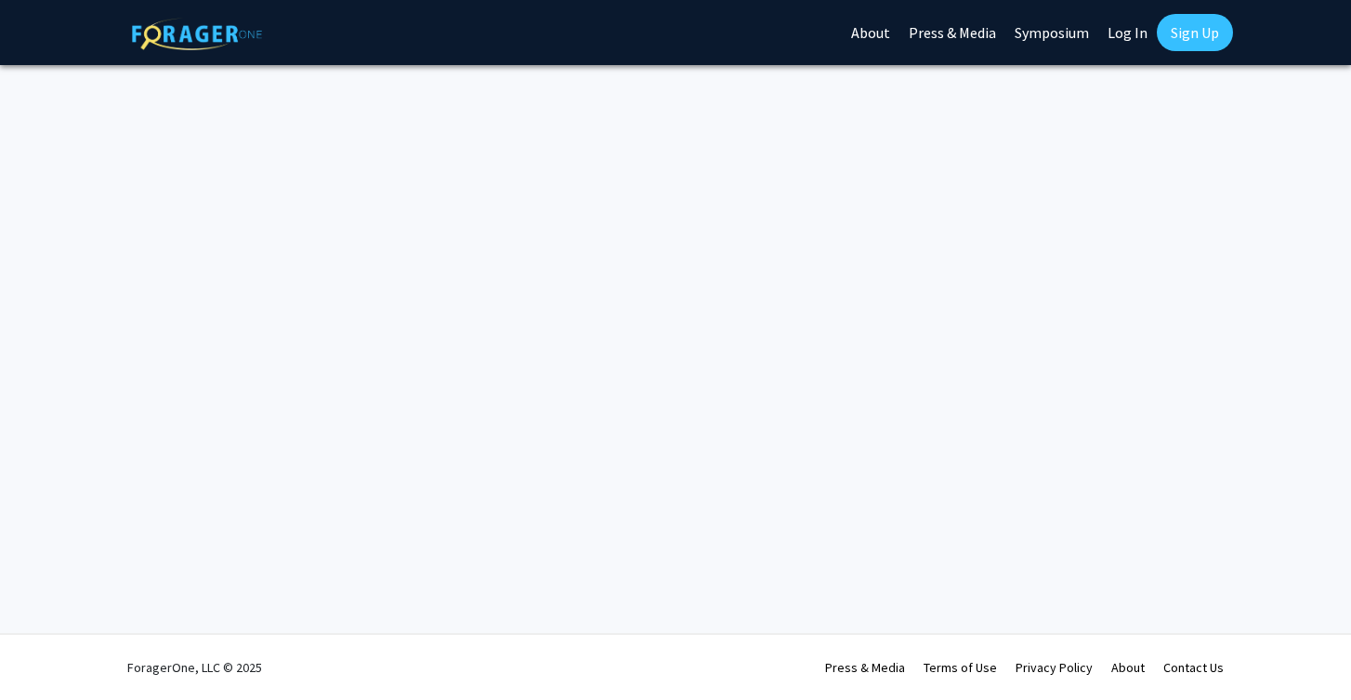 Image resolution: width=1351 pixels, height=700 pixels. I want to click on a: Privacy Policy, so click(1054, 667).